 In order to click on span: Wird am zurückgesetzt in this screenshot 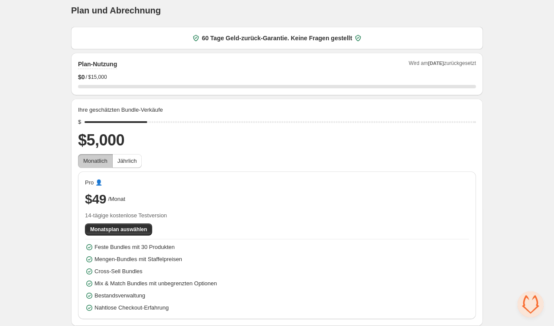, I will do `click(442, 65)`.